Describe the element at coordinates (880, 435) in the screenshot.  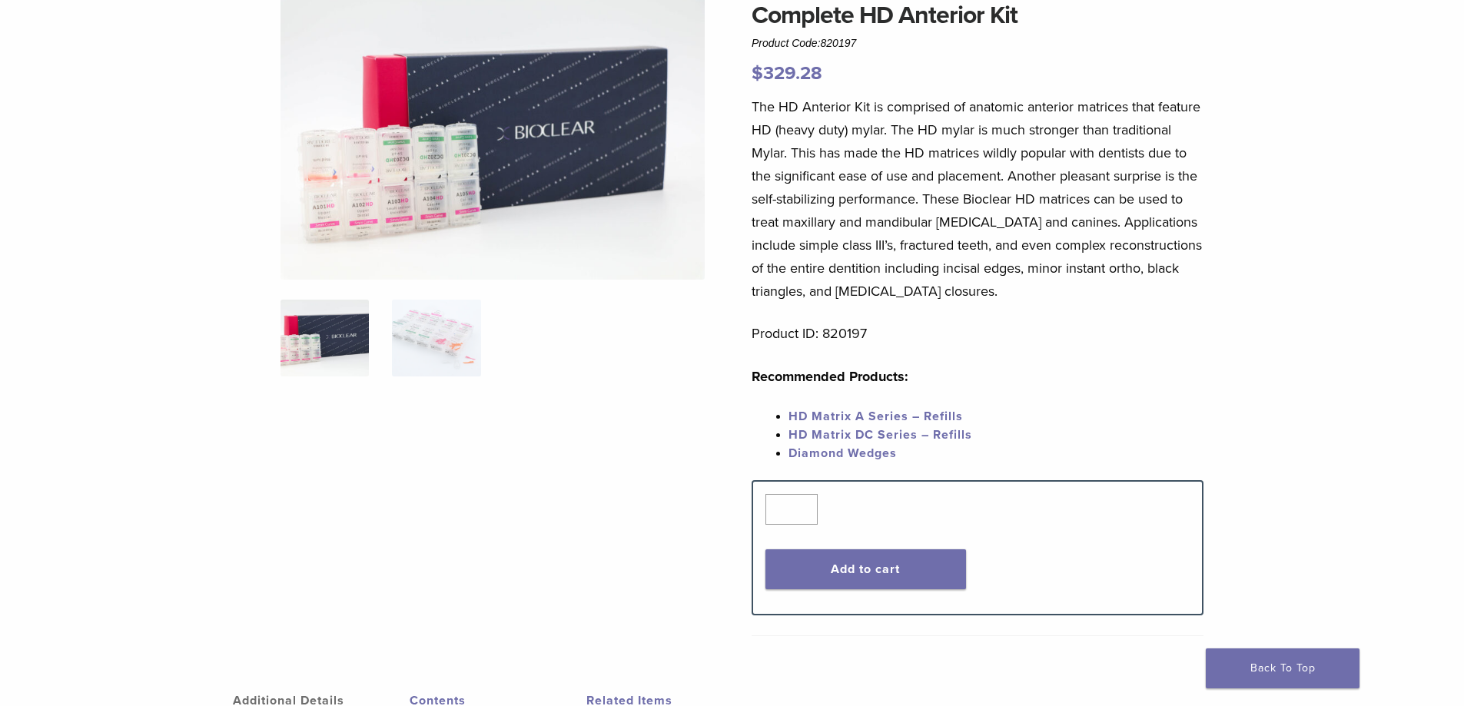
I see `a: HD Matrix DC Series – Refills` at that location.